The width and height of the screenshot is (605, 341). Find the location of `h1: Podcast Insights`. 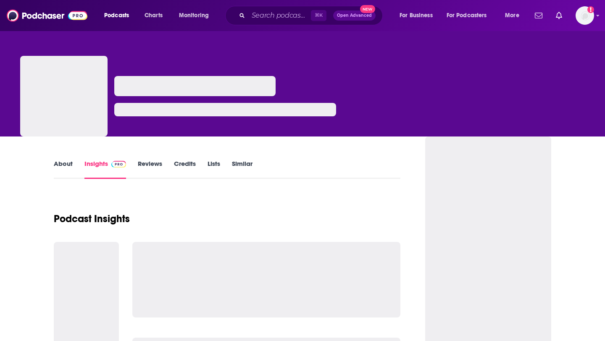

h1: Podcast Insights is located at coordinates (92, 219).